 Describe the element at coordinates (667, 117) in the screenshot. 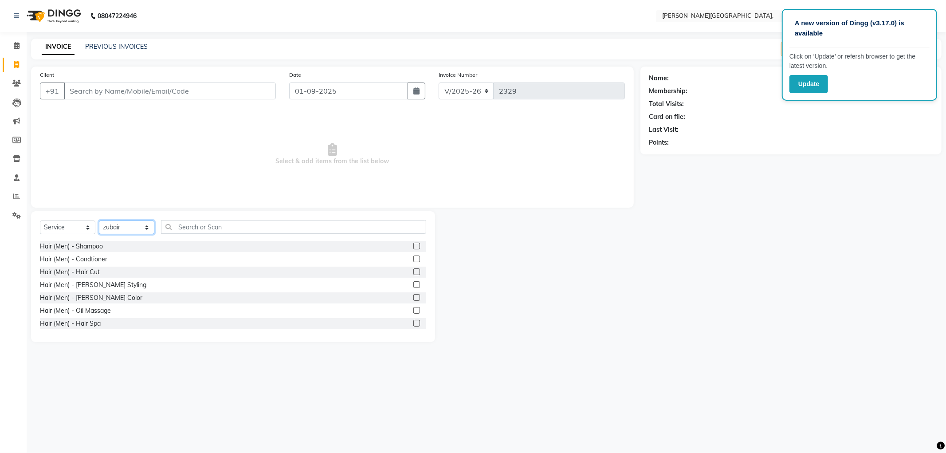

I see `div: Card on file:` at that location.